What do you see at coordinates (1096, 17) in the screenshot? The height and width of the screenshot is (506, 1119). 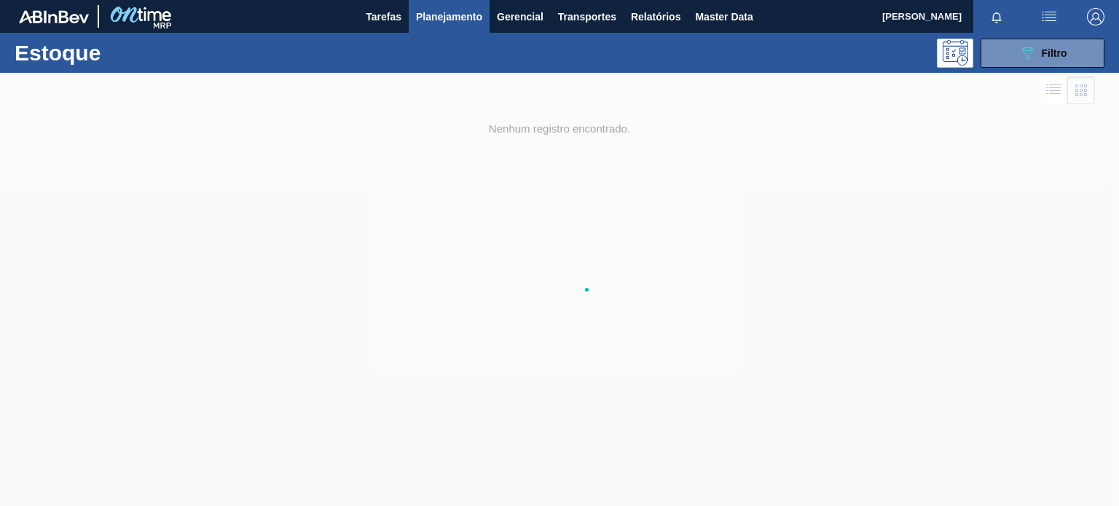 I see `img: Logout` at bounding box center [1096, 17].